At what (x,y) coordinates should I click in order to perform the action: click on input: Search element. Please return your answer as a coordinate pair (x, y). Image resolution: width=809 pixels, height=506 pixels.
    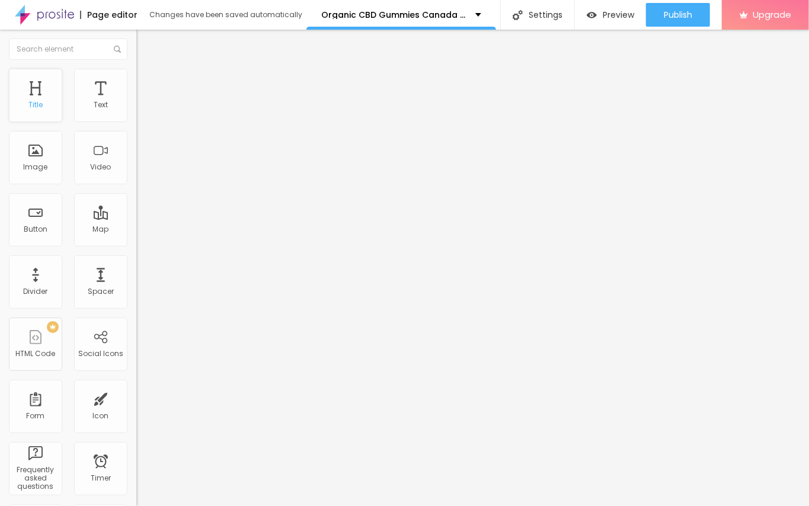
    Looking at the image, I should click on (68, 49).